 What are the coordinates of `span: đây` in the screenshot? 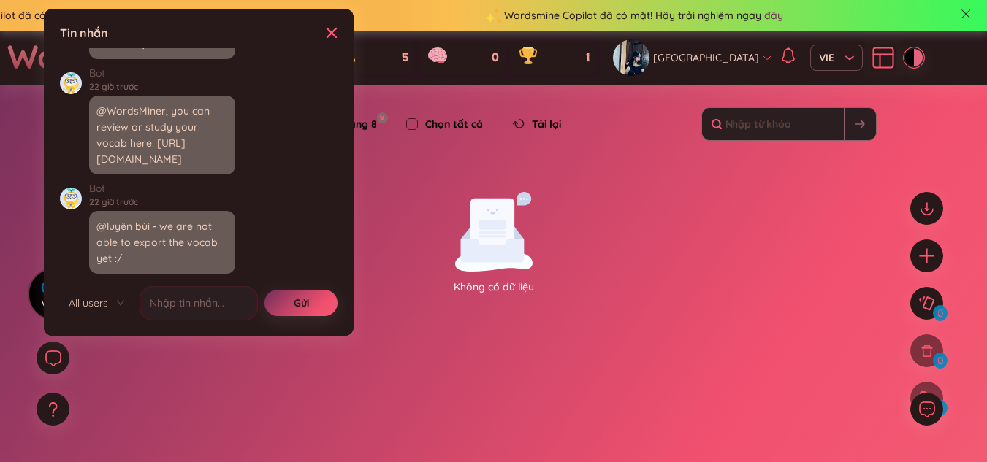 It's located at (769, 15).